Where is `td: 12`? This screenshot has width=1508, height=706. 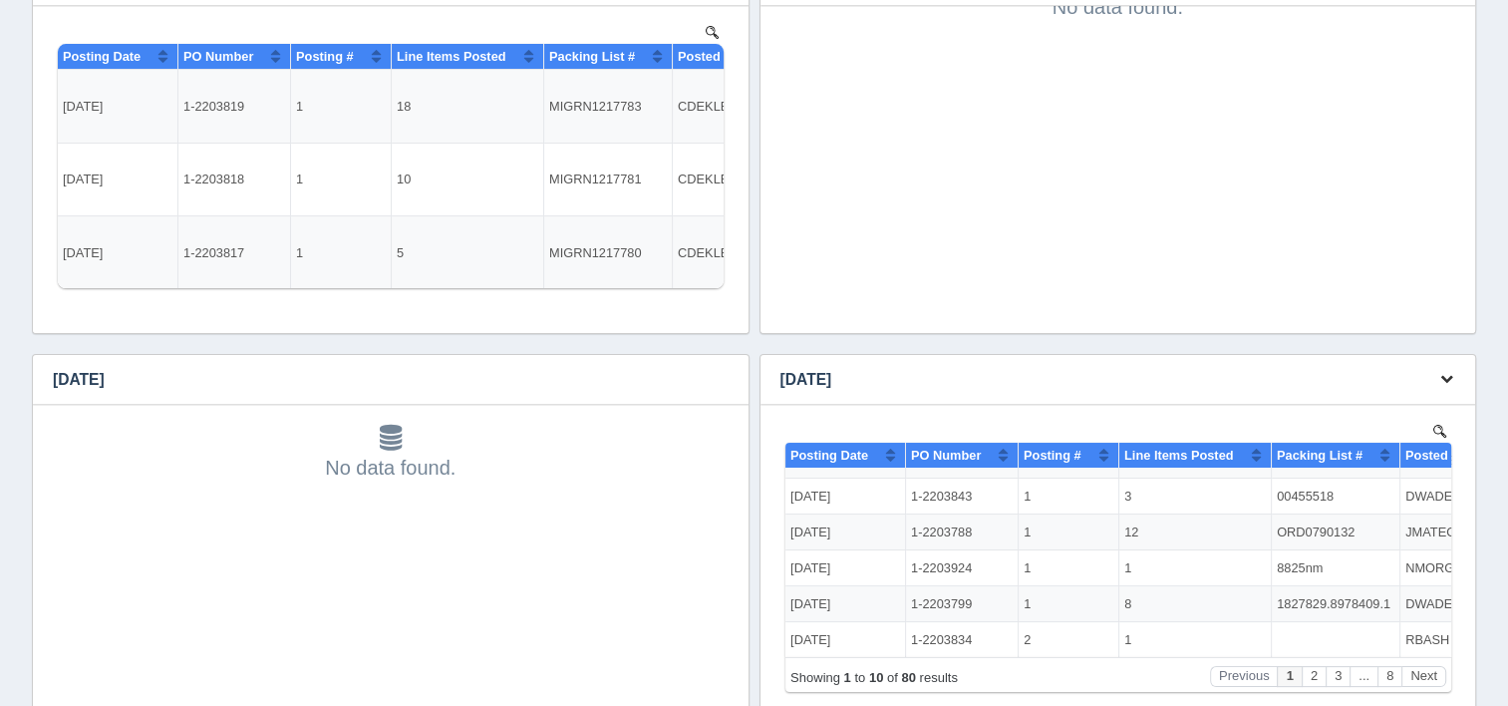 td: 12 is located at coordinates (415, 205).